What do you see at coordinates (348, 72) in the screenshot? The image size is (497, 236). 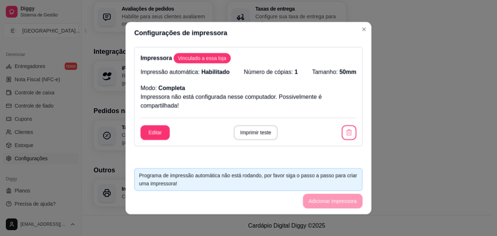 I see `span: 50mm` at bounding box center [348, 72].